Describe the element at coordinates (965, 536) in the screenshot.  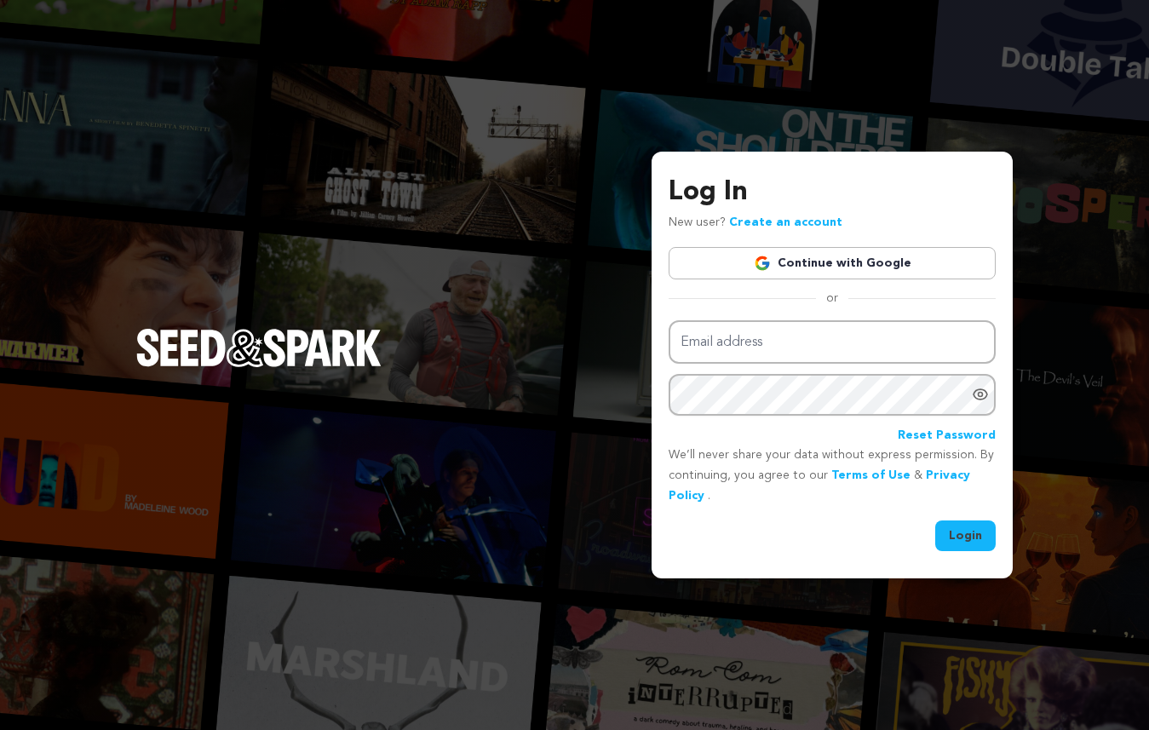
I see `button: Login` at that location.